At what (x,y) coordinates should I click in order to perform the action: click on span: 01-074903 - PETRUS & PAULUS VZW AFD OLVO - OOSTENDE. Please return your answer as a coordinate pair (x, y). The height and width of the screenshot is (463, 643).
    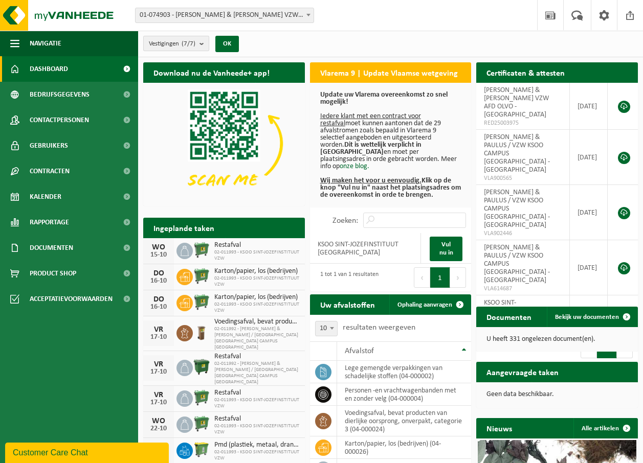
    Looking at the image, I should click on (225, 15).